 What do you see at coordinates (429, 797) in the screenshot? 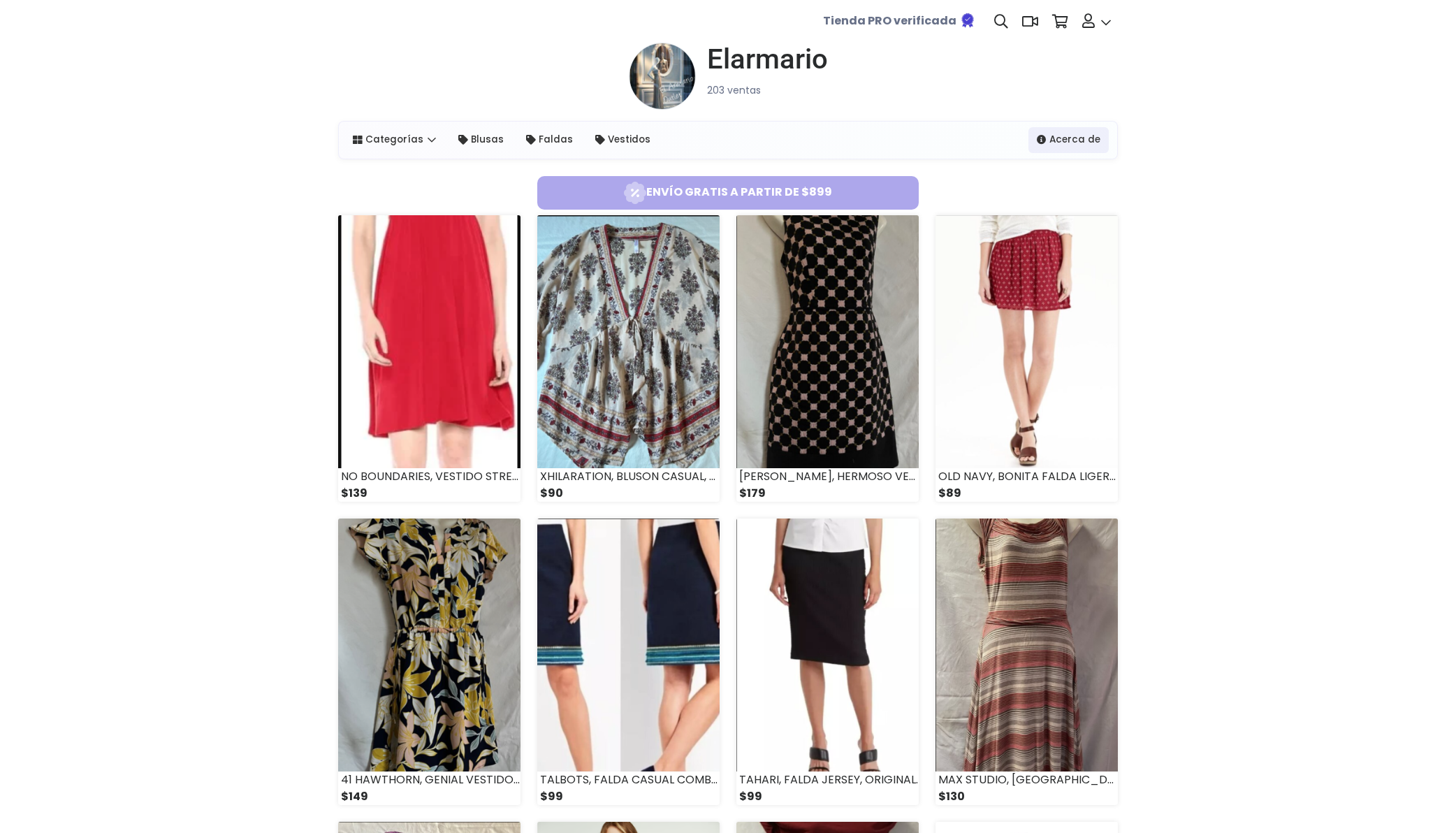
I see `div: $149` at bounding box center [429, 797].